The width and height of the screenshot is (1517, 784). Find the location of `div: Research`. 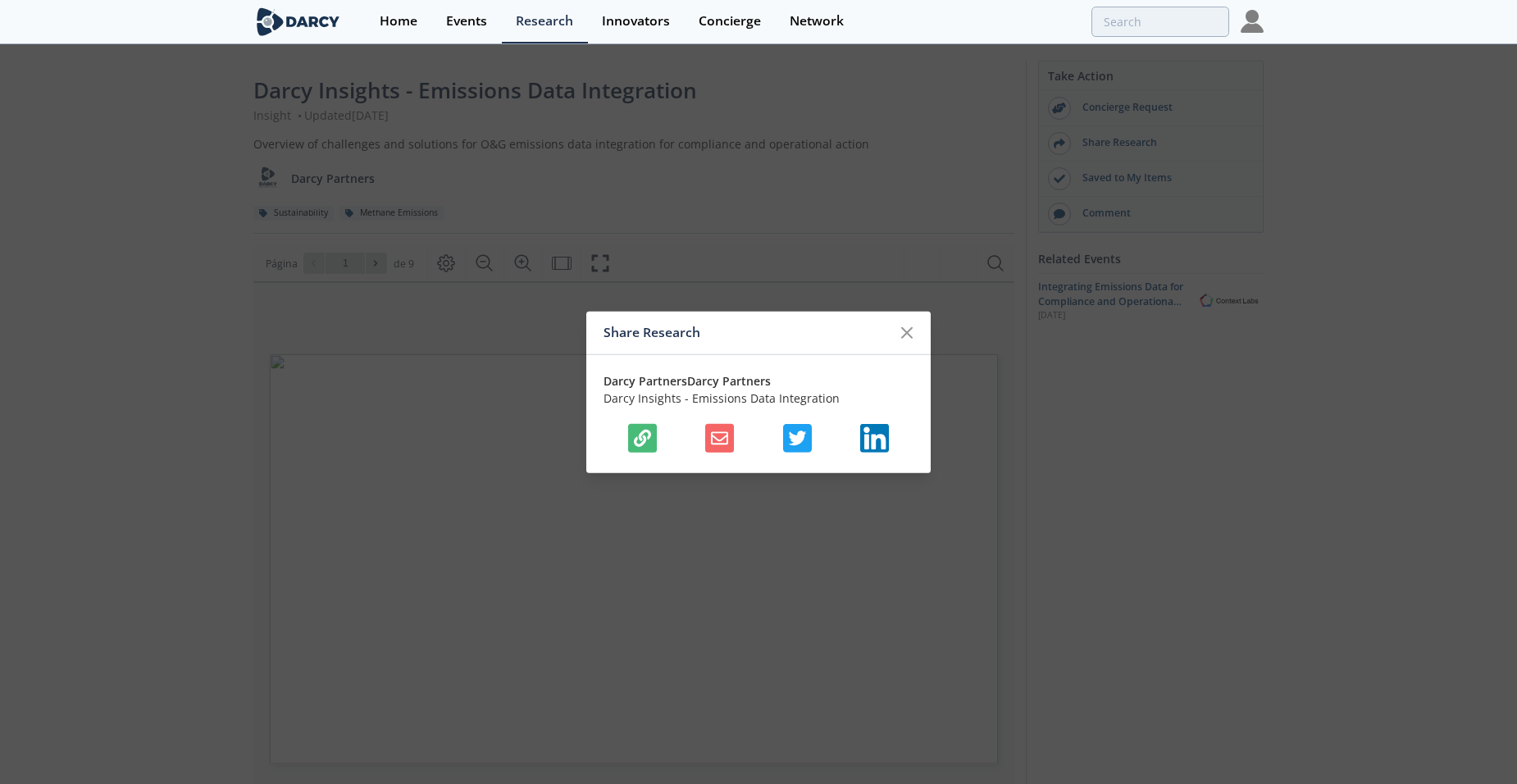

div: Research is located at coordinates (544, 21).